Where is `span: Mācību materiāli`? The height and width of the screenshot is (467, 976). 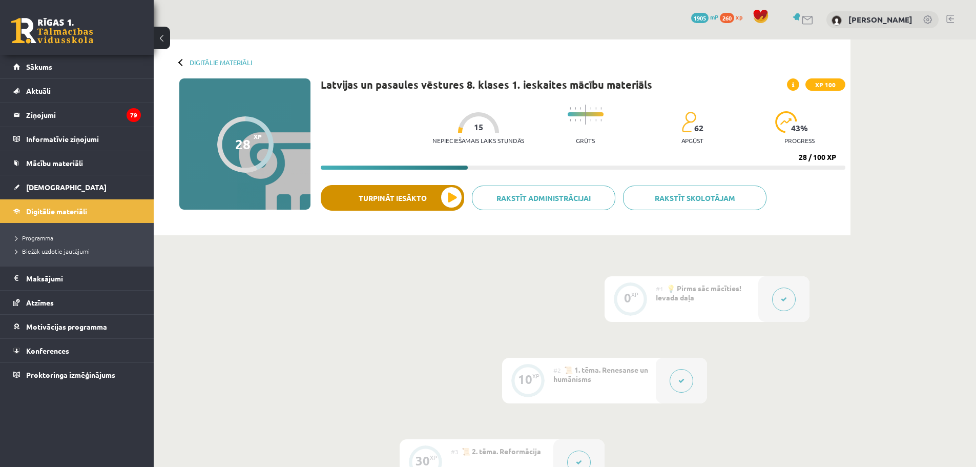 span: Mācību materiāli is located at coordinates (54, 163).